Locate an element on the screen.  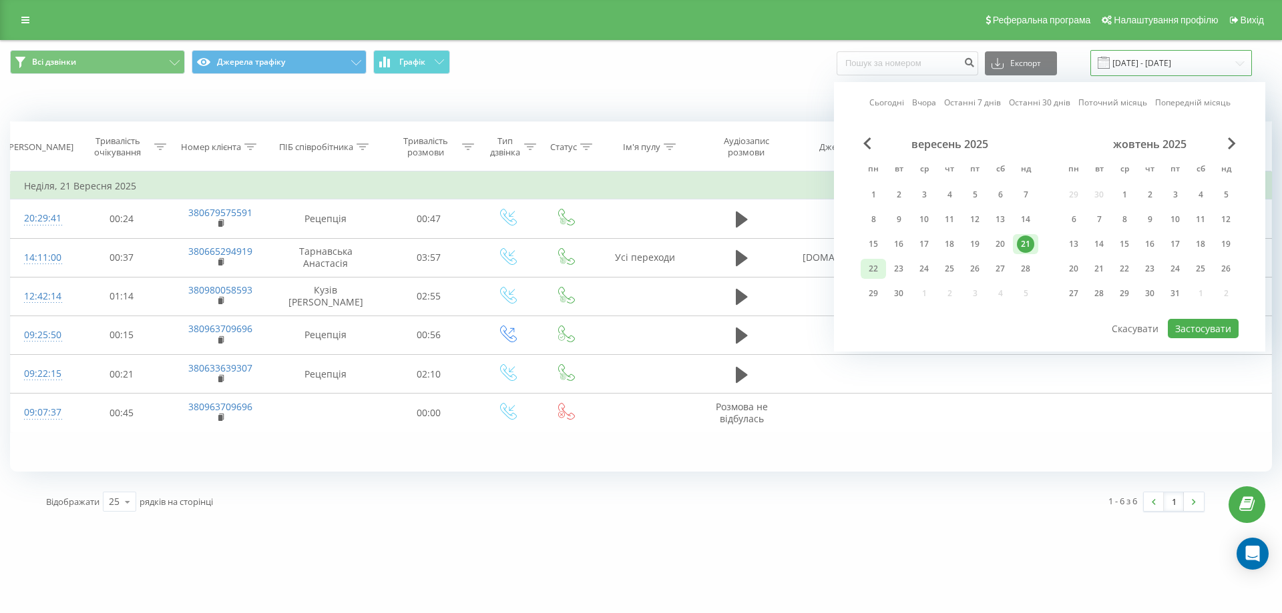
div: 1 is located at coordinates (1124, 195).